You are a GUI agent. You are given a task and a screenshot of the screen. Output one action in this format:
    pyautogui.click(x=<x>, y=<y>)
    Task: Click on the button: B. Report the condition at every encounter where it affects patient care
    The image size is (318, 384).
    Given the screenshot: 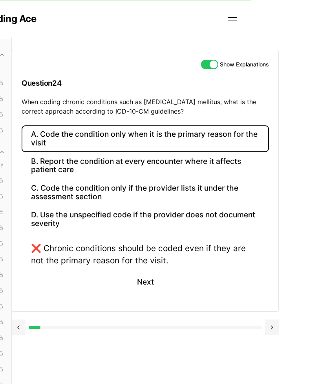 What is the action you would take?
    pyautogui.click(x=145, y=165)
    